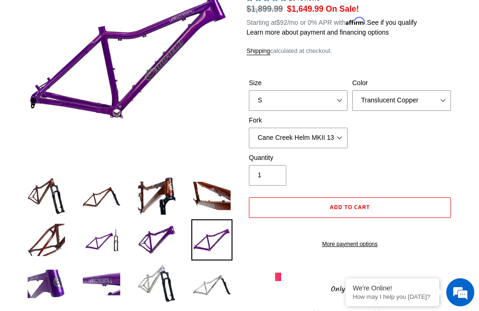  I want to click on span: $92, so click(281, 22).